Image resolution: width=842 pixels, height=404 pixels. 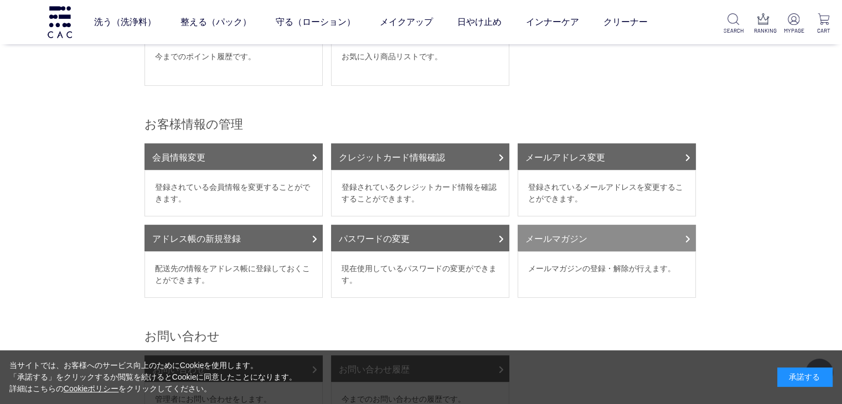 I want to click on a: Cookieポリシー, so click(x=91, y=389).